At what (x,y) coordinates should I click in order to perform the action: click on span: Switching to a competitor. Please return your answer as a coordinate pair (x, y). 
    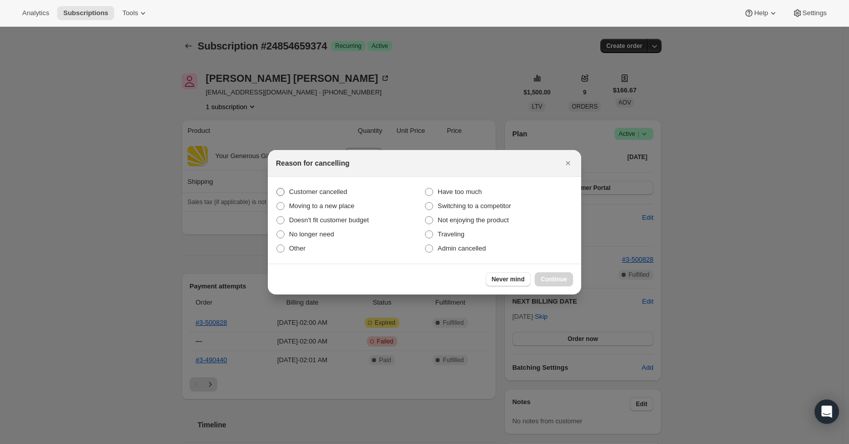
    Looking at the image, I should click on (474, 206).